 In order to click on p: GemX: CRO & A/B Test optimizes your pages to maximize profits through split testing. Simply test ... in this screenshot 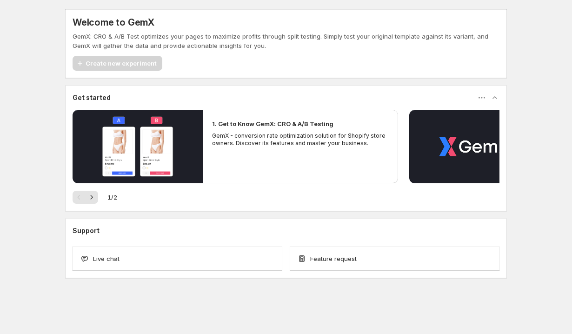, I will do `click(286, 41)`.